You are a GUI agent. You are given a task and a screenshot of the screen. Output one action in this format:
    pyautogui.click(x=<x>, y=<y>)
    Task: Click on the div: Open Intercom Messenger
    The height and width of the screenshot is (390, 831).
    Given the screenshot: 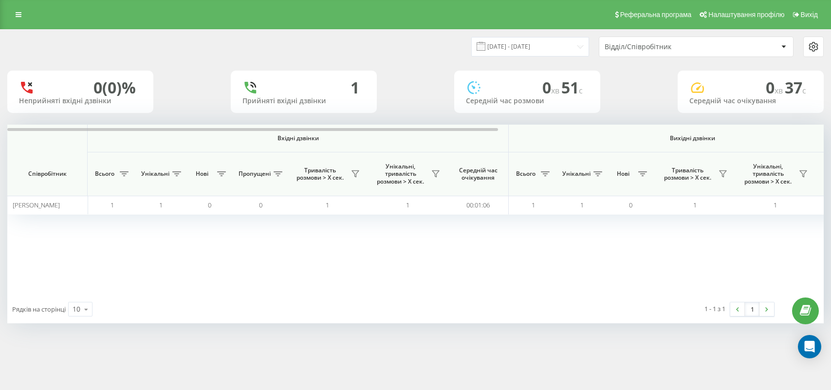 What is the action you would take?
    pyautogui.click(x=810, y=347)
    